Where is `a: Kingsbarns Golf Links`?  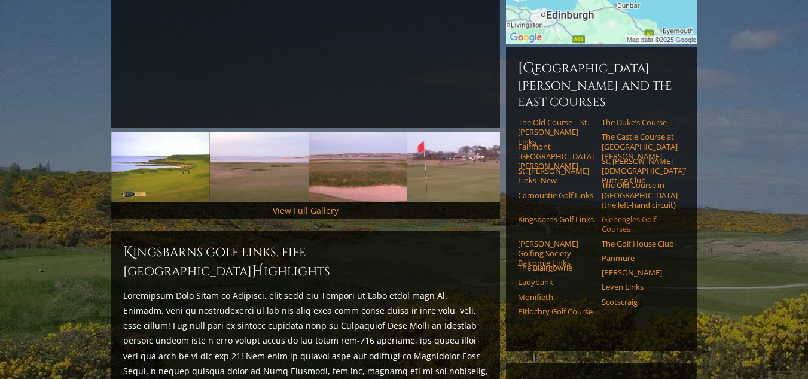 a: Kingsbarns Golf Links is located at coordinates (555, 219).